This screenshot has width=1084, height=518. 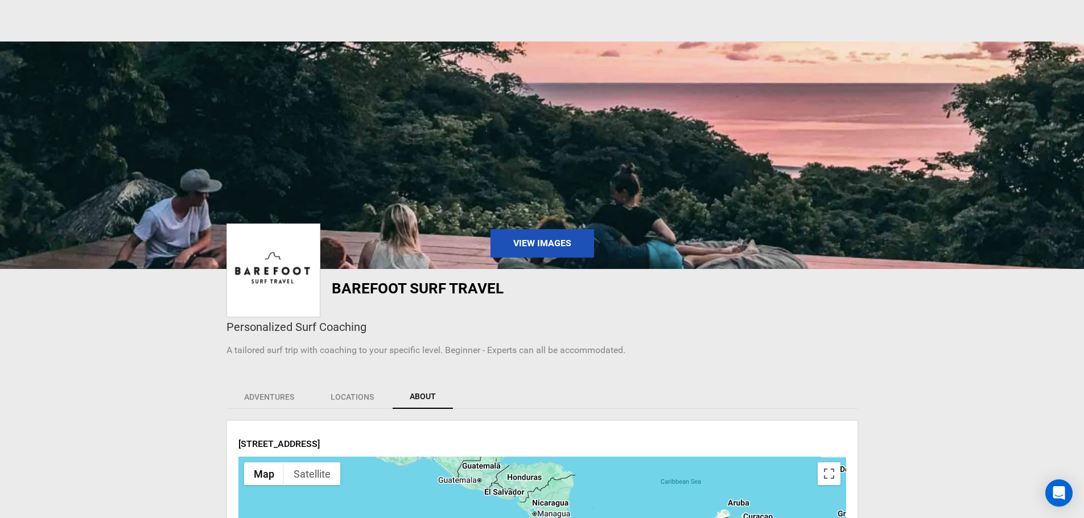 I want to click on a: Adventures, so click(x=269, y=397).